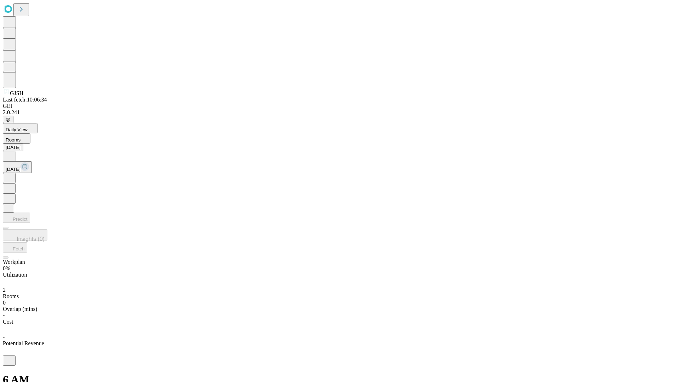 This screenshot has width=679, height=382. I want to click on div: 2.0.241, so click(339, 112).